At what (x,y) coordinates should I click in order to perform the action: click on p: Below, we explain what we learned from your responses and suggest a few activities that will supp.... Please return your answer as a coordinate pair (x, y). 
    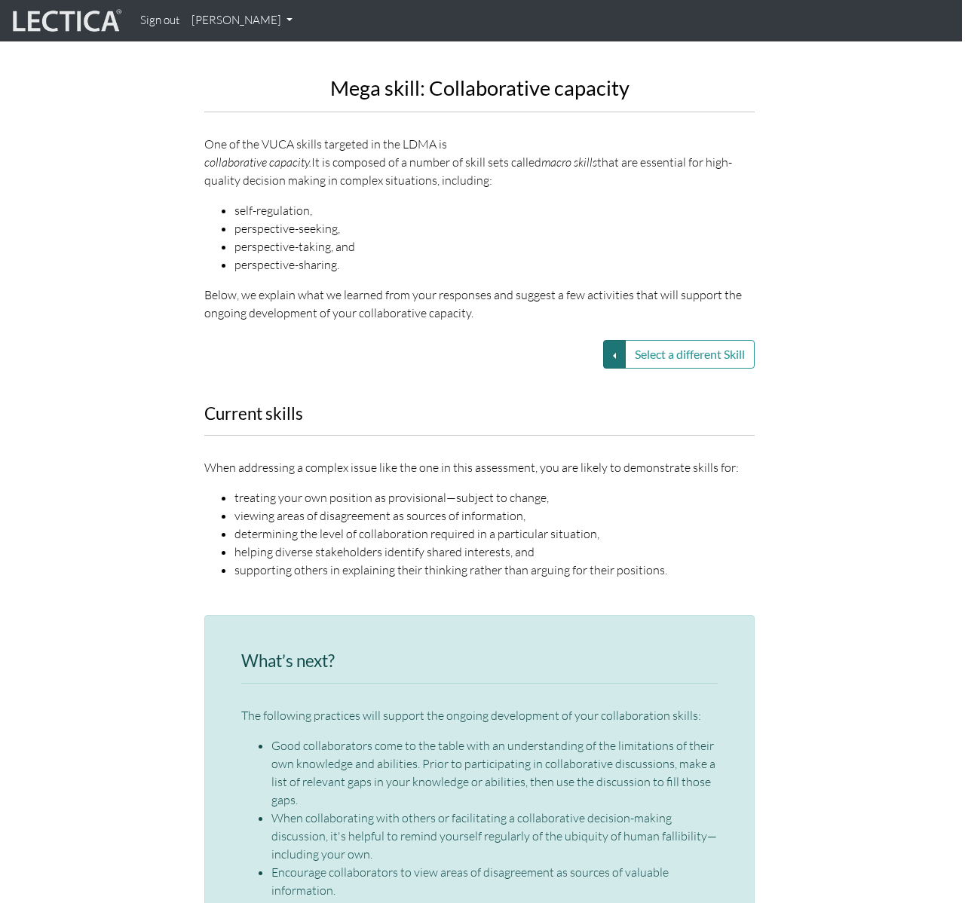
    Looking at the image, I should click on (479, 304).